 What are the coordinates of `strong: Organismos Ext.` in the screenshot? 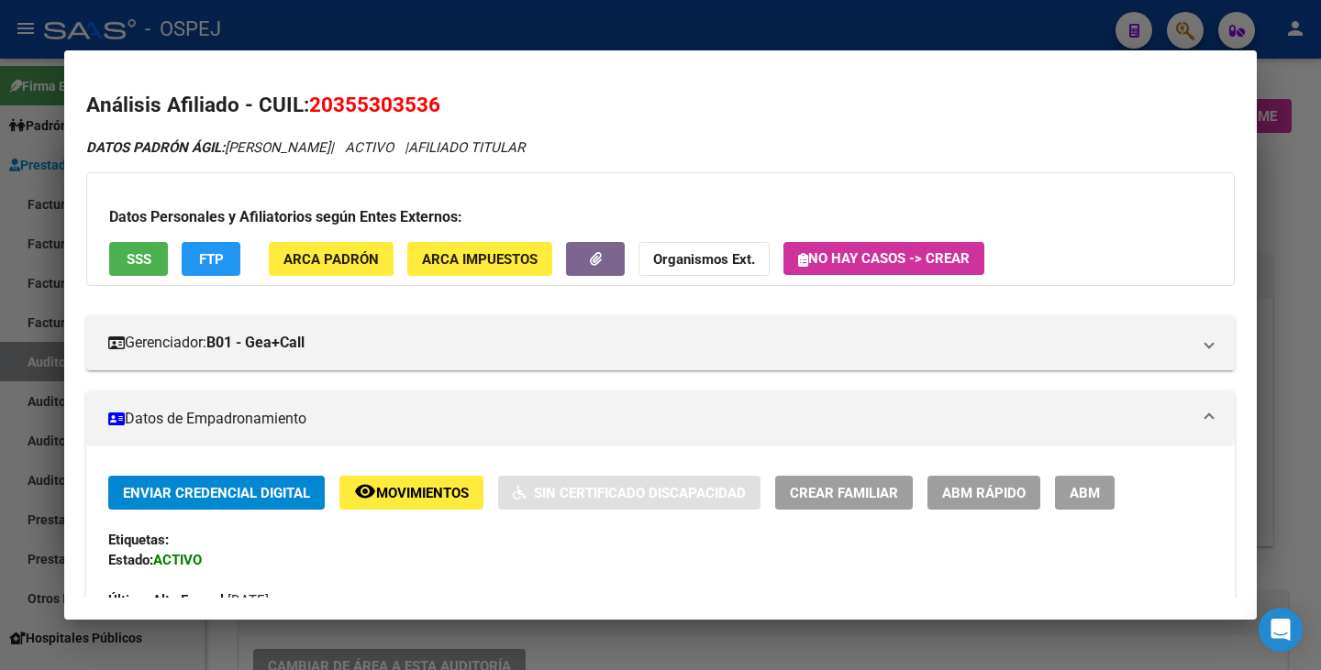 It's located at (703, 260).